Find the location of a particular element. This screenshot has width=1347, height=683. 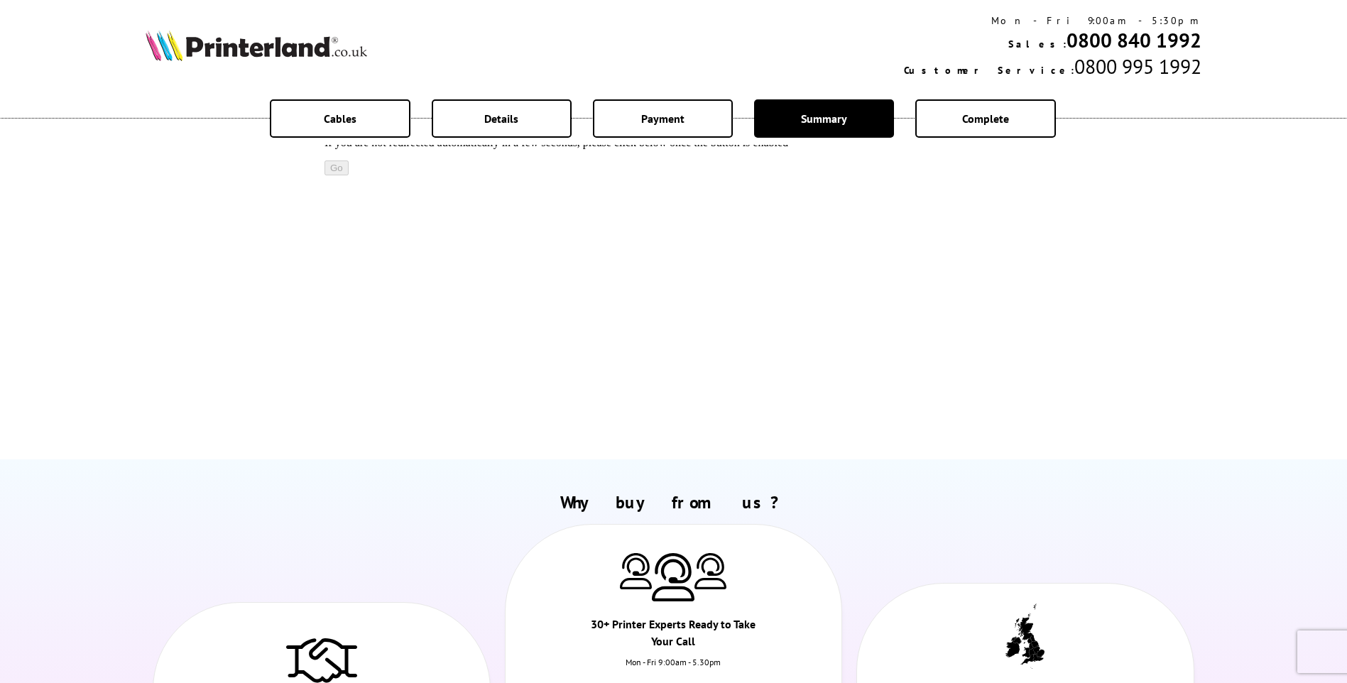

img: UK tax payer is located at coordinates (1024, 636).